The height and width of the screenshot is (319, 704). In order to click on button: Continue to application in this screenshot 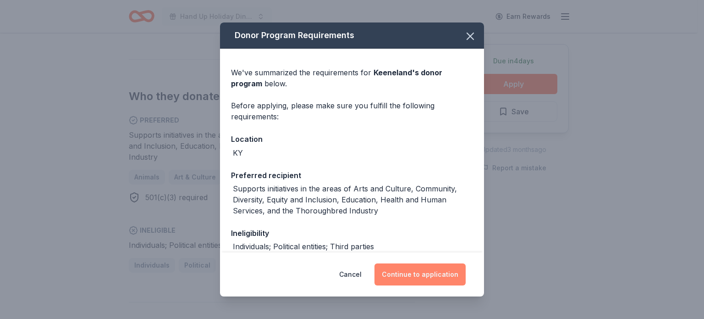, I will do `click(420, 274)`.